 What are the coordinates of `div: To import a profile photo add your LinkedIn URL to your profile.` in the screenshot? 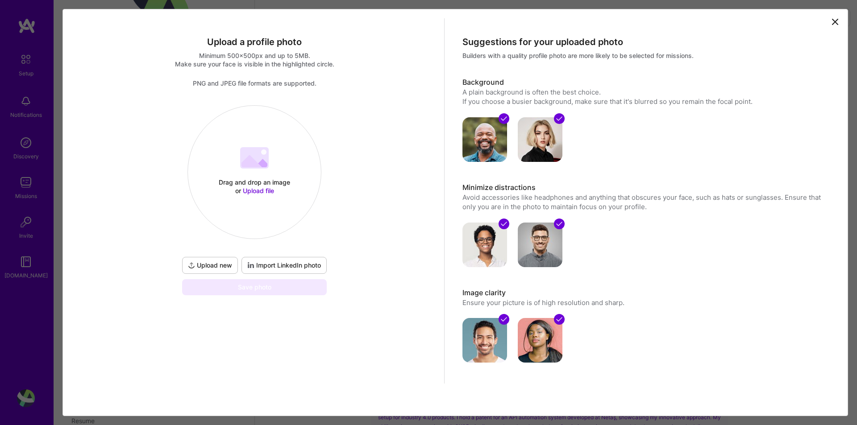 It's located at (284, 265).